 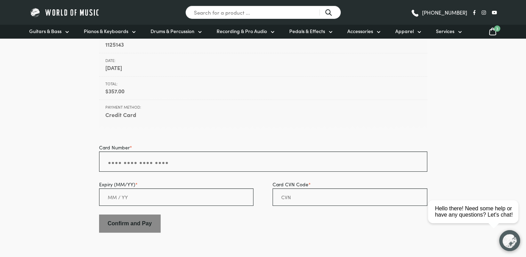 I want to click on span: 3, so click(x=497, y=29).